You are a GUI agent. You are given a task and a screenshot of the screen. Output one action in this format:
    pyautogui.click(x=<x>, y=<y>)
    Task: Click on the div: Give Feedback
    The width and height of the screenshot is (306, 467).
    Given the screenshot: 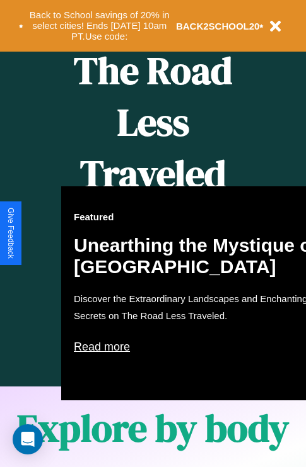 What is the action you would take?
    pyautogui.click(x=11, y=233)
    